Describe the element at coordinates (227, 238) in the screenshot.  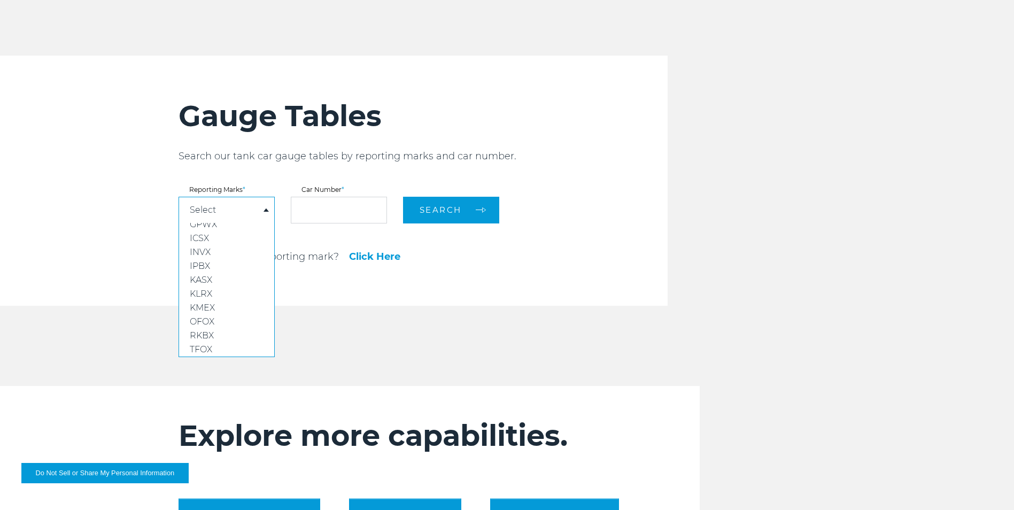
I see `a: ICSX` at that location.